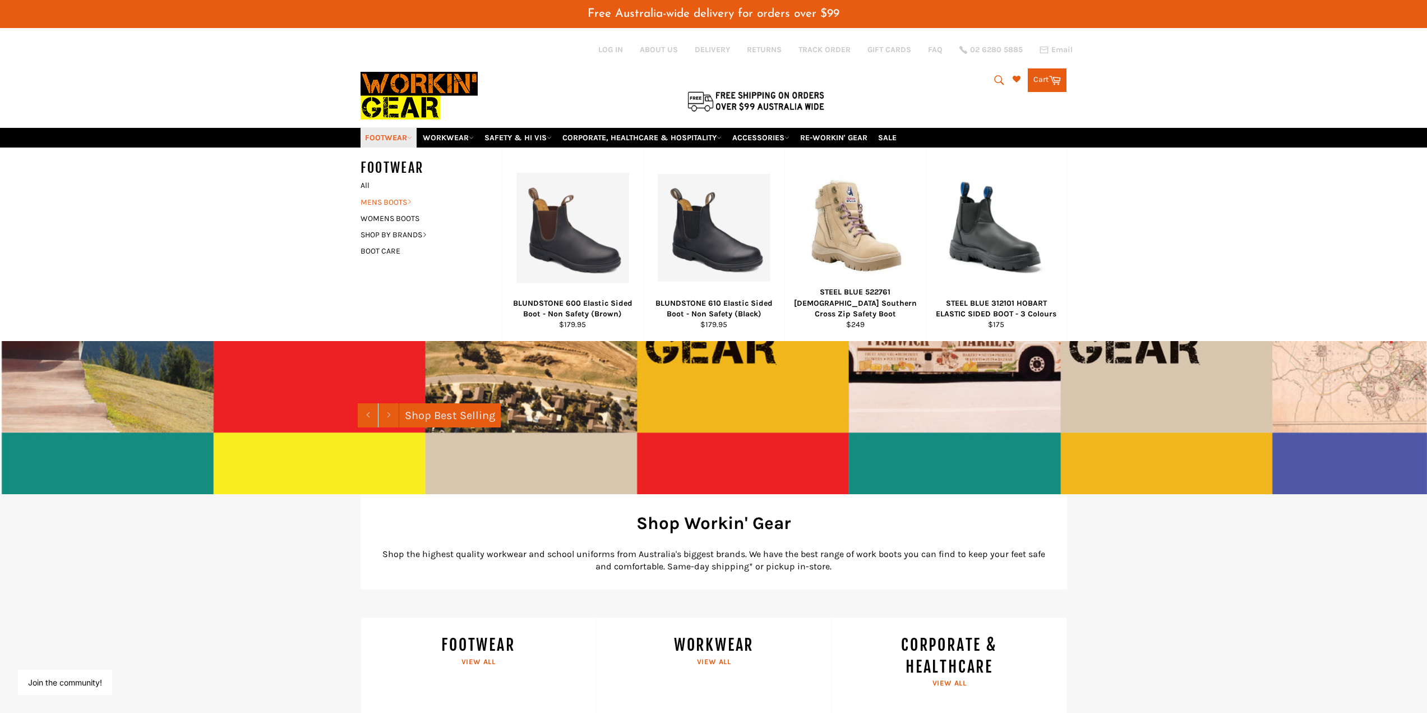 This screenshot has height=713, width=1427. Describe the element at coordinates (996, 308) in the screenshot. I see `div: STEEL BLUE 312101 HOBART ELASTIC SIDED BOOT - 3 Colours` at that location.